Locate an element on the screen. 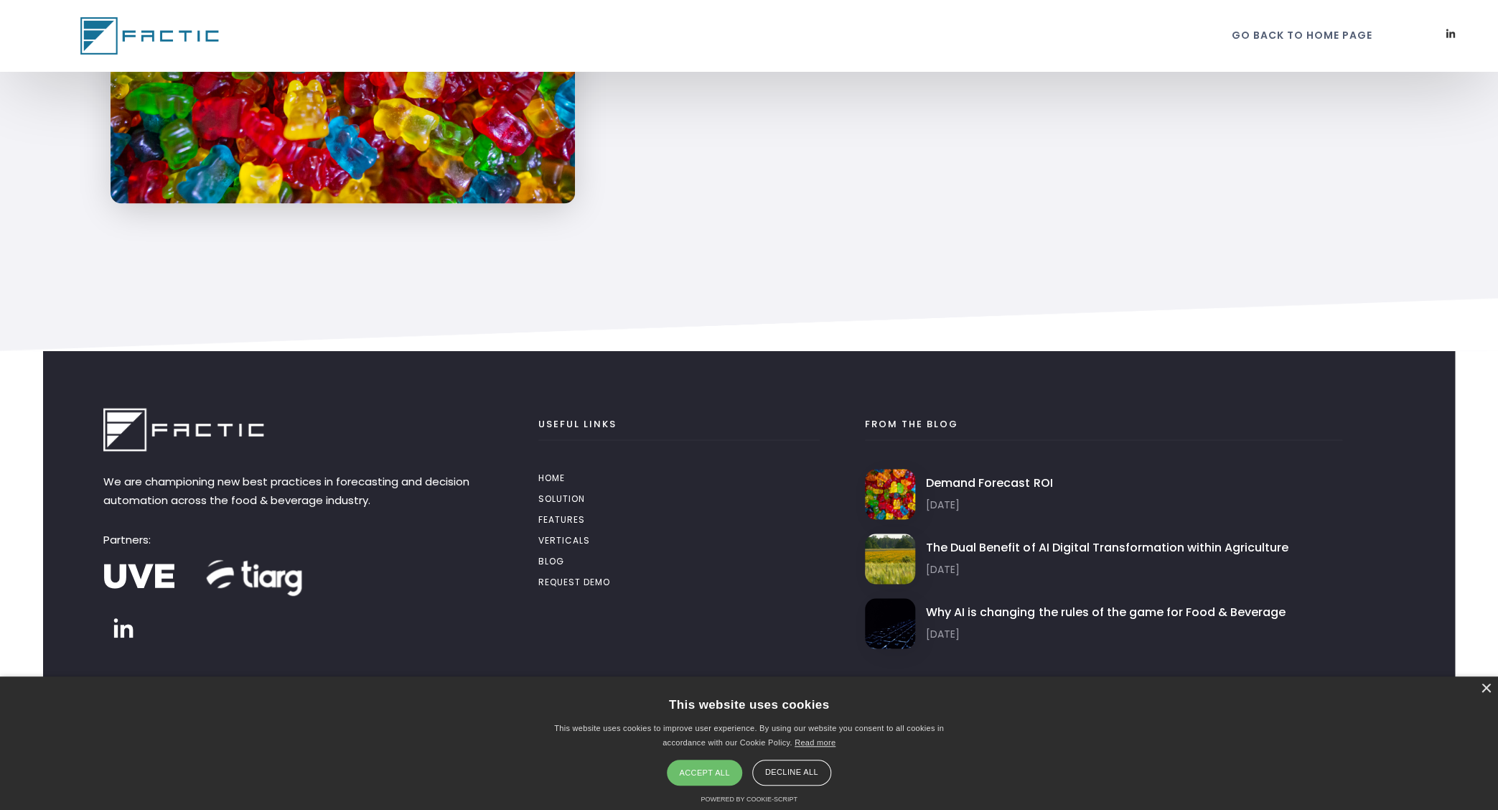 This screenshot has width=1498, height=810. h4: The Dual Benefit of AI Digital Transformation within Agriculture is located at coordinates (1107, 547).